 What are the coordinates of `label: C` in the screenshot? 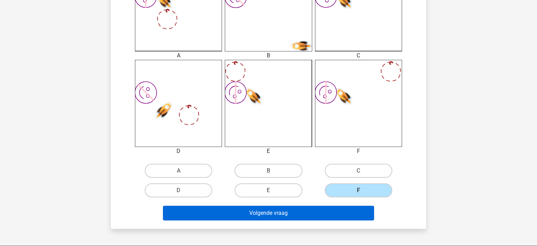 It's located at (358, 171).